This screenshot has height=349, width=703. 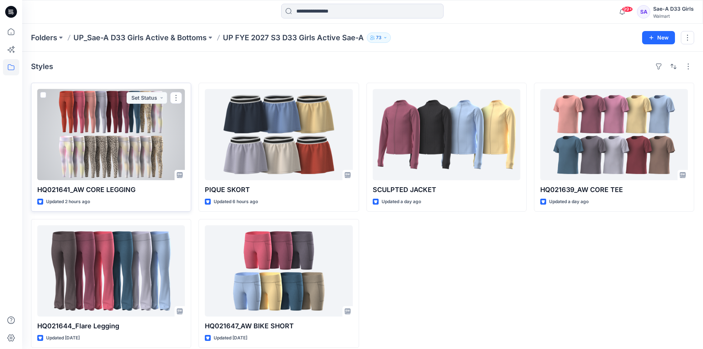 I want to click on a: HQ021639_AW CORE TEE, so click(x=614, y=134).